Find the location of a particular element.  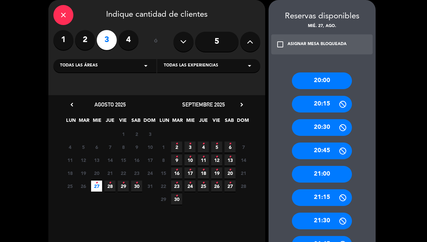

span: SAB is located at coordinates (136, 122).